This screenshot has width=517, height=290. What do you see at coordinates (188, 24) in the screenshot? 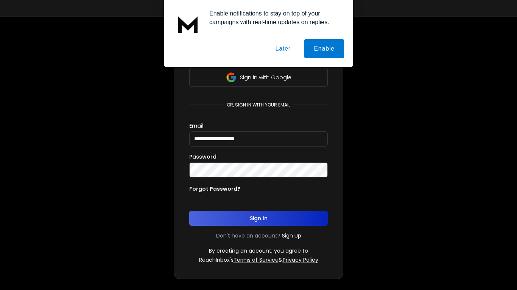
I see `img: notification icon` at bounding box center [188, 24].